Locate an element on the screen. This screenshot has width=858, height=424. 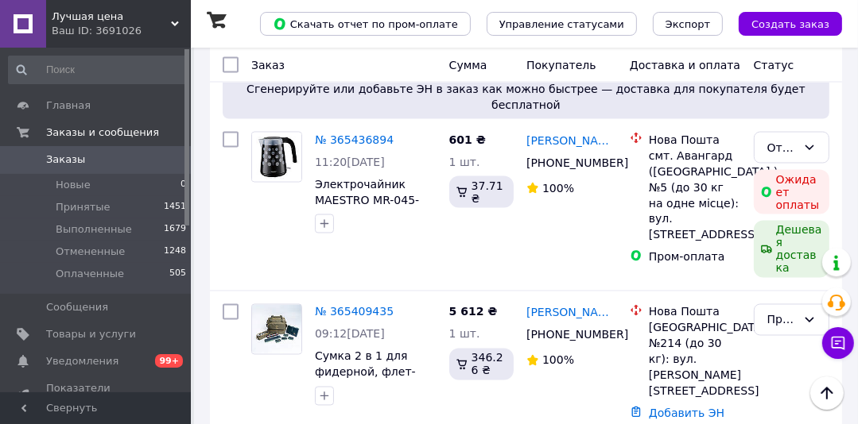
span: Сообщения is located at coordinates (77, 308).